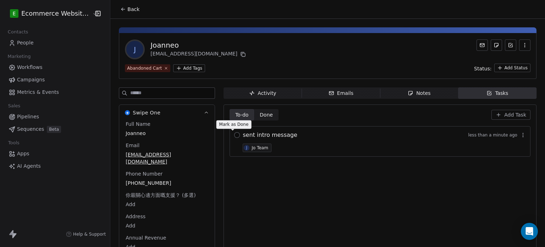  Describe the element at coordinates (263, 93) in the screenshot. I see `div: Activity` at that location.